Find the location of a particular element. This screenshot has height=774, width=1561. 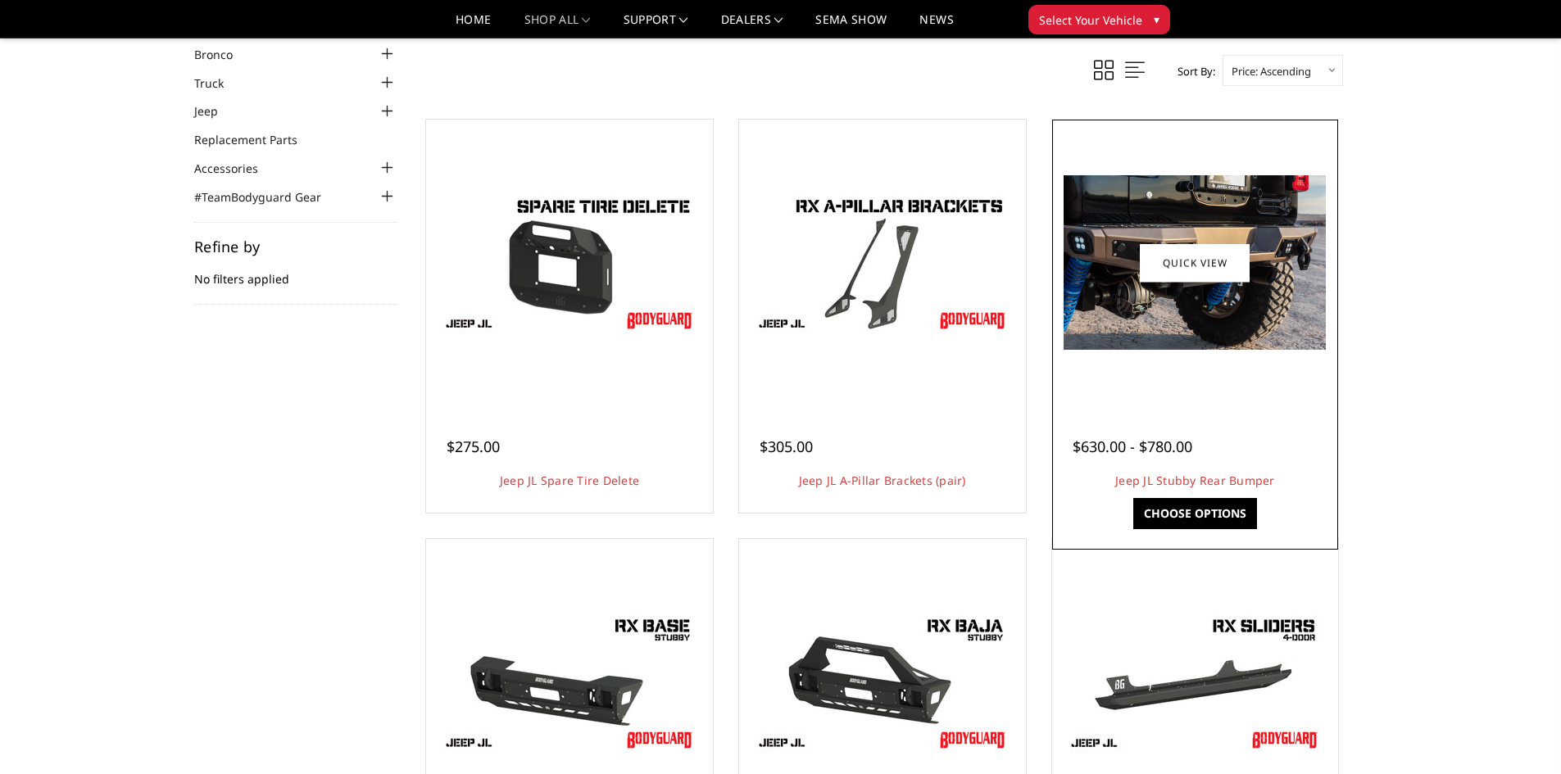

a: SEMA Show is located at coordinates (850, 25).